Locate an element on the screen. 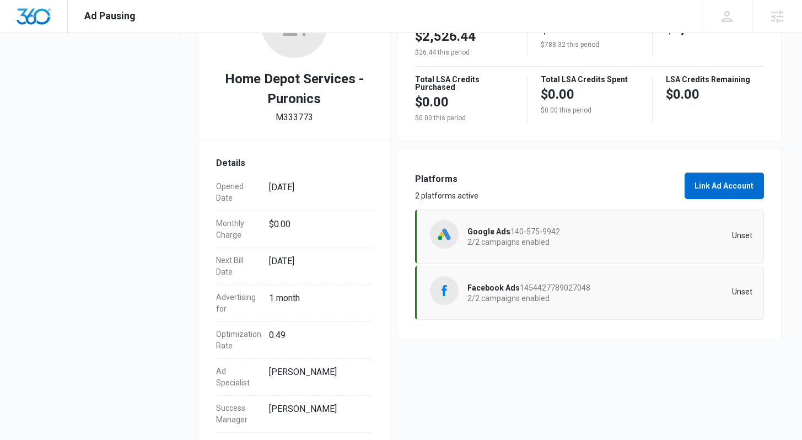 The image size is (802, 440). dt: Advertising for is located at coordinates (238, 303).